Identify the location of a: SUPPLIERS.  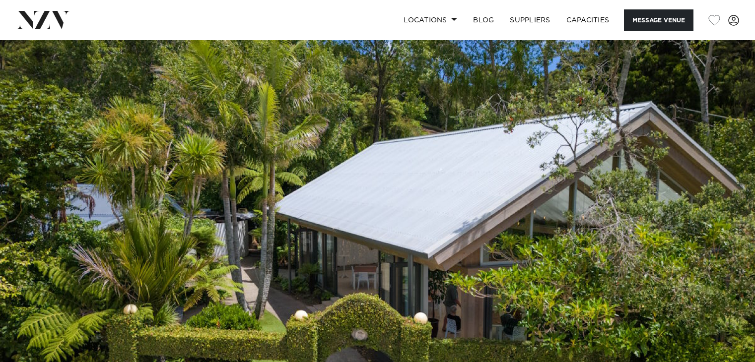
(530, 20).